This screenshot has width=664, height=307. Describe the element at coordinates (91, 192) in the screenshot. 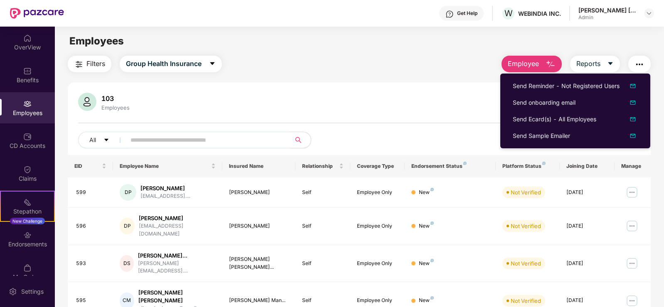

I see `div: 599` at that location.